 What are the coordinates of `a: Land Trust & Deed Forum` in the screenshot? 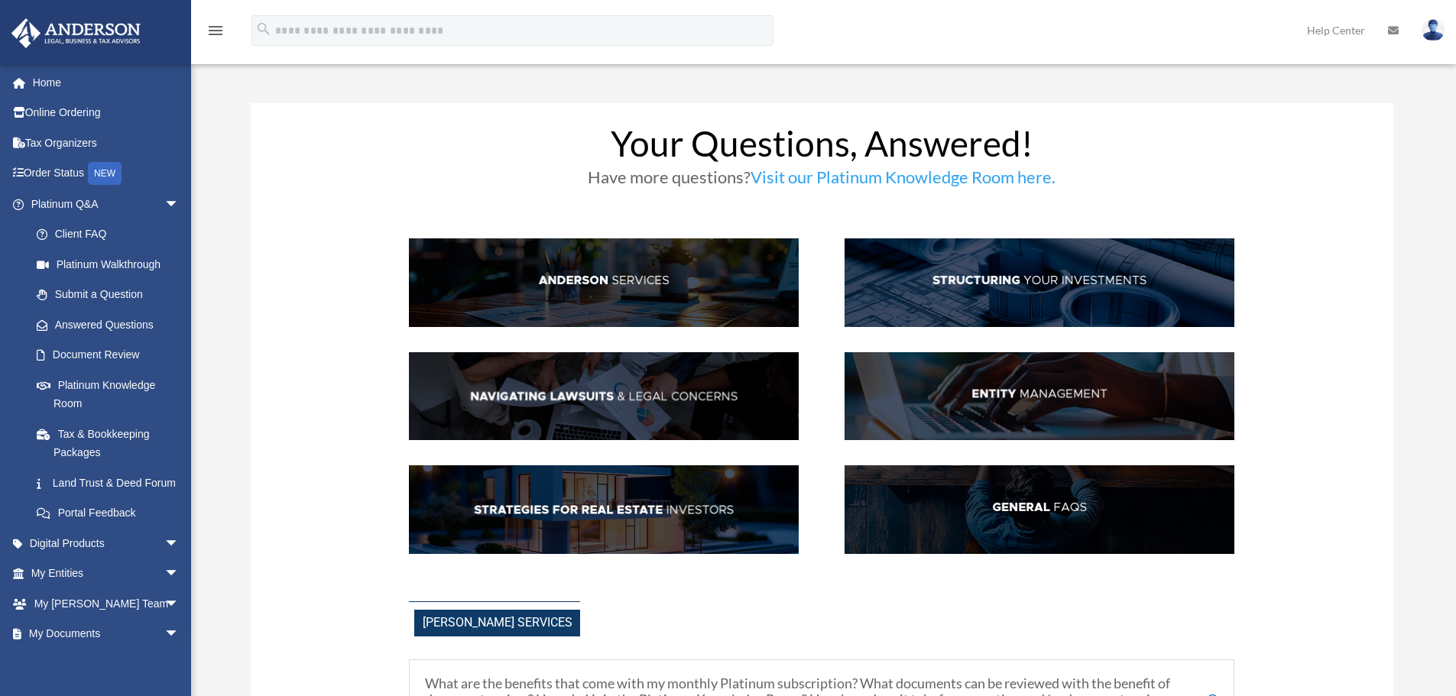 It's located at (112, 483).